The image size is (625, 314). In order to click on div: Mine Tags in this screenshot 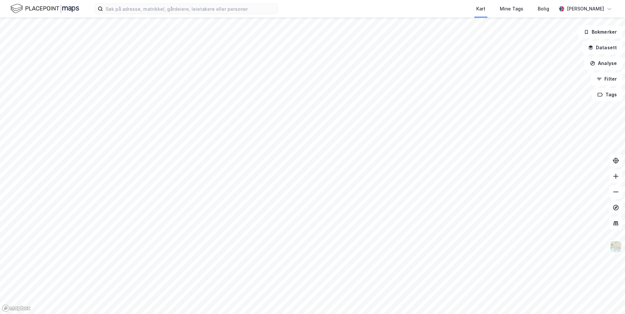, I will do `click(511, 9)`.